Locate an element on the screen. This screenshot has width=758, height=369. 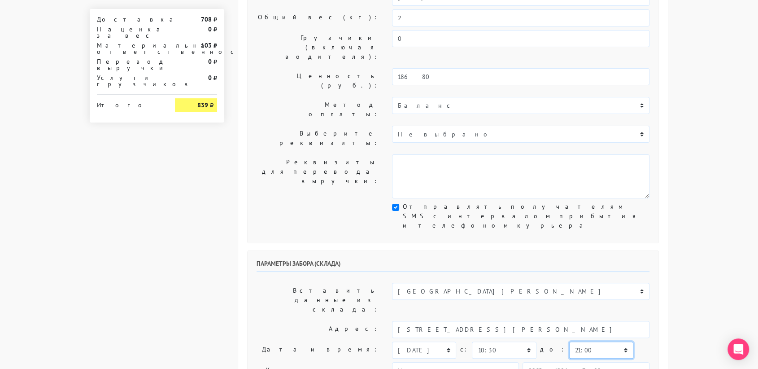
strong: 103 is located at coordinates (206, 45).